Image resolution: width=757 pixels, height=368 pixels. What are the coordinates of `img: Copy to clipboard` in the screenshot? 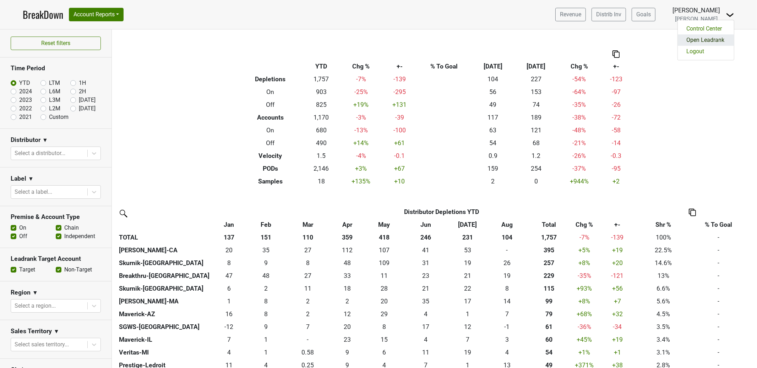 It's located at (616, 54).